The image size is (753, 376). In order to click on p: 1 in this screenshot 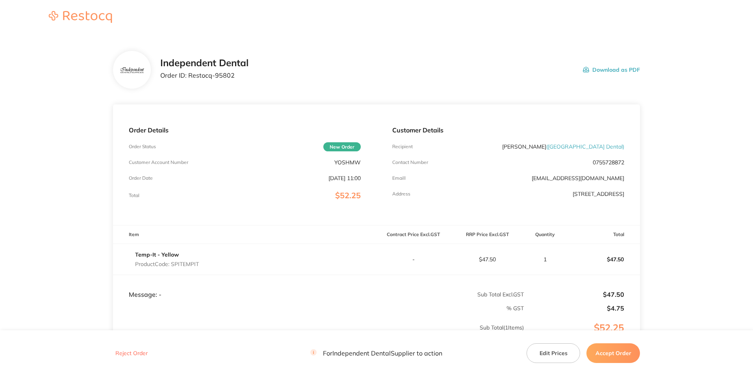, I will do `click(545, 259)`.